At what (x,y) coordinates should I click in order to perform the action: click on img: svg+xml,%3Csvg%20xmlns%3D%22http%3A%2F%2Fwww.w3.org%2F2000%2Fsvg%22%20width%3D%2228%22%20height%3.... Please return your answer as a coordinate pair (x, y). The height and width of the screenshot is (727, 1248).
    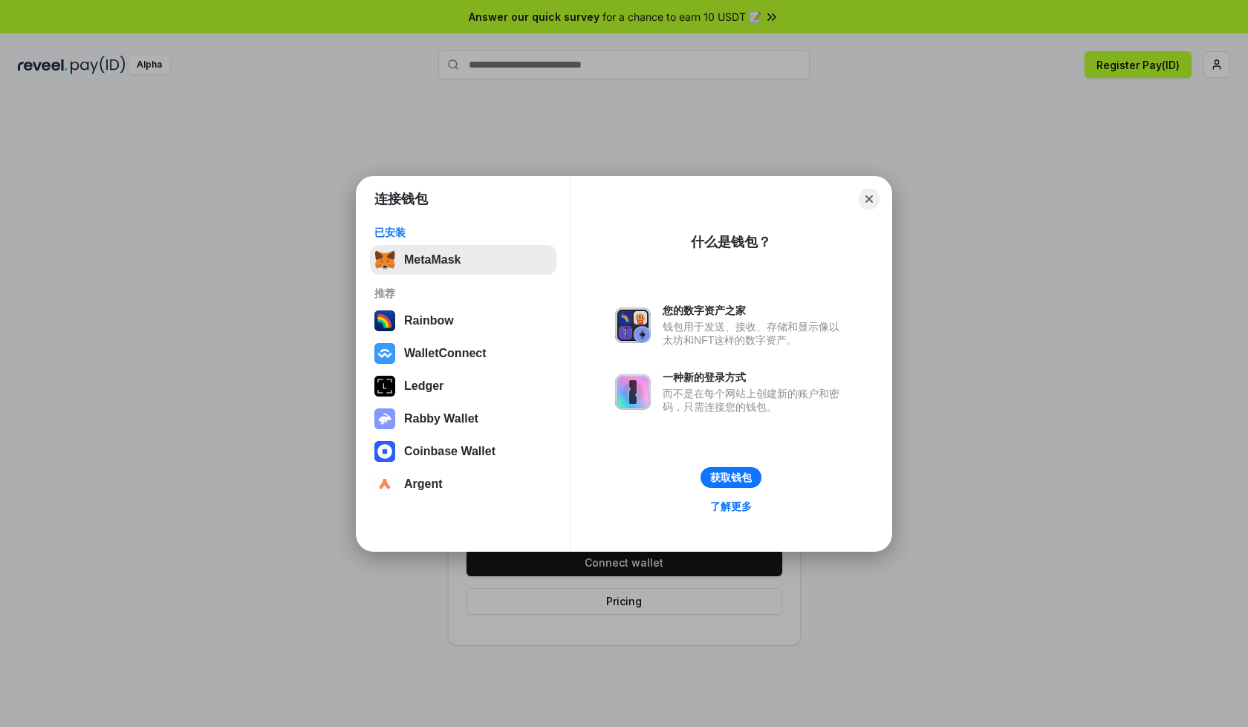
    Looking at the image, I should click on (385, 386).